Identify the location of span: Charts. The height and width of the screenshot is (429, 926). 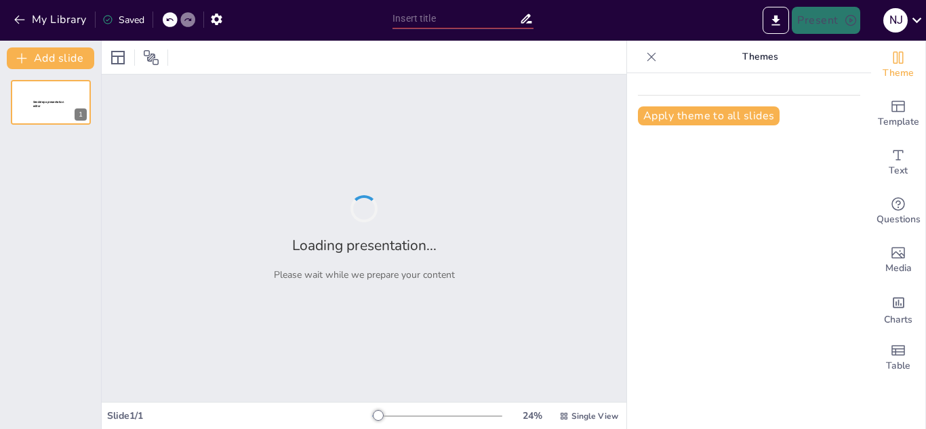
(898, 320).